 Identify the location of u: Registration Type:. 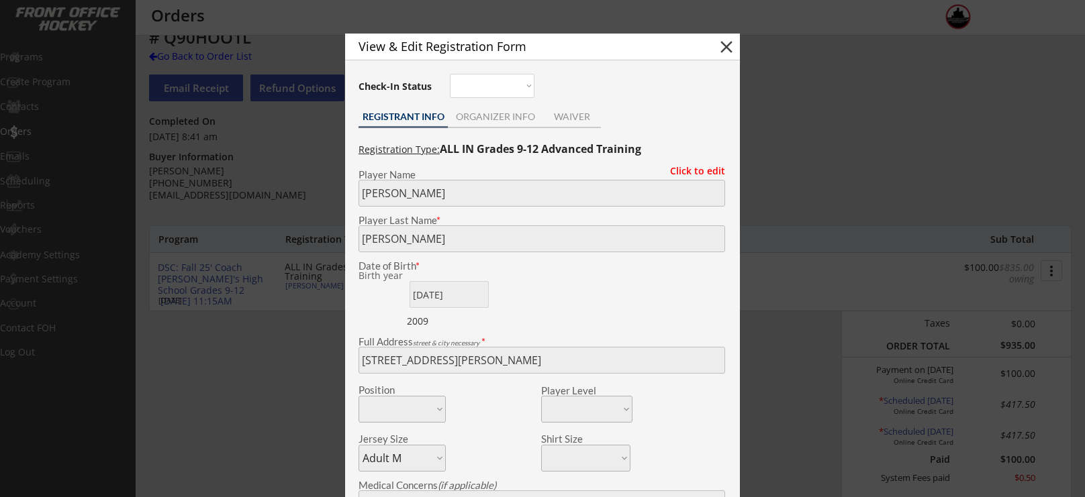
(399, 149).